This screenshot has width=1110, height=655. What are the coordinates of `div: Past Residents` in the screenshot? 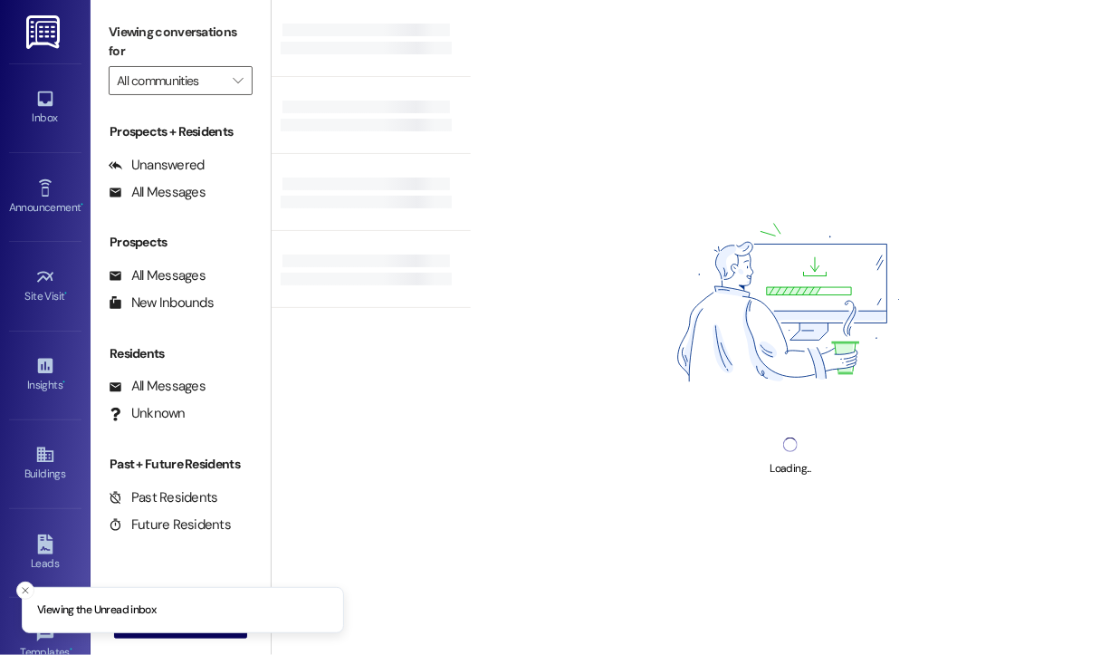 It's located at (163, 497).